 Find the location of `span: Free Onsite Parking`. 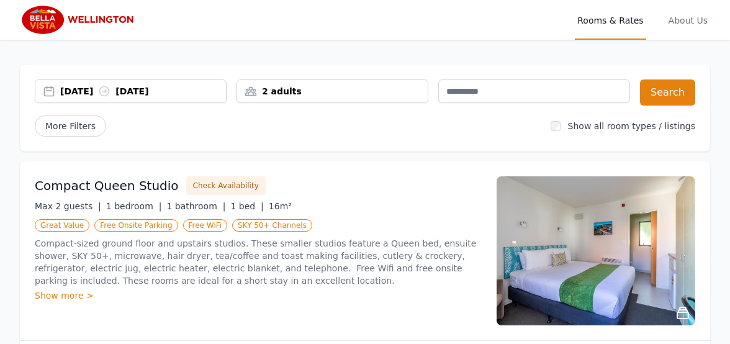

span: Free Onsite Parking is located at coordinates (136, 225).